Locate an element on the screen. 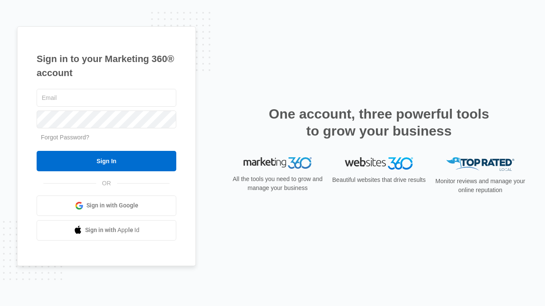 Image resolution: width=545 pixels, height=306 pixels. a: Sign in with Apple Id is located at coordinates (106, 231).